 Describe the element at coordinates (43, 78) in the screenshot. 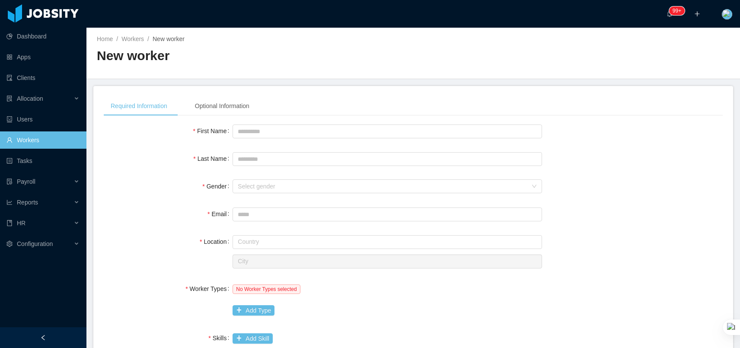

I see `a: icon: auditClients` at that location.